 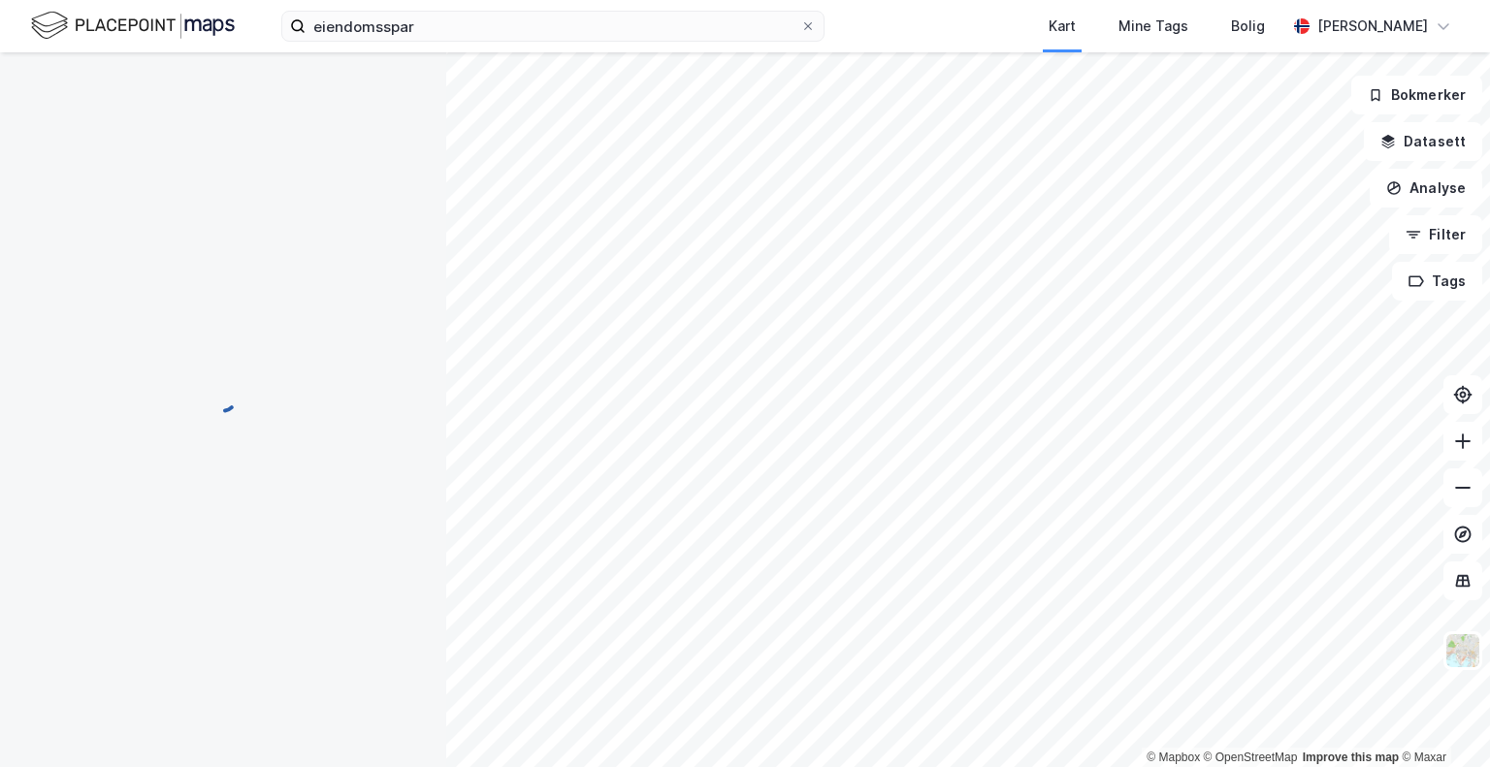 I want to click on div: Bolig, so click(x=1247, y=26).